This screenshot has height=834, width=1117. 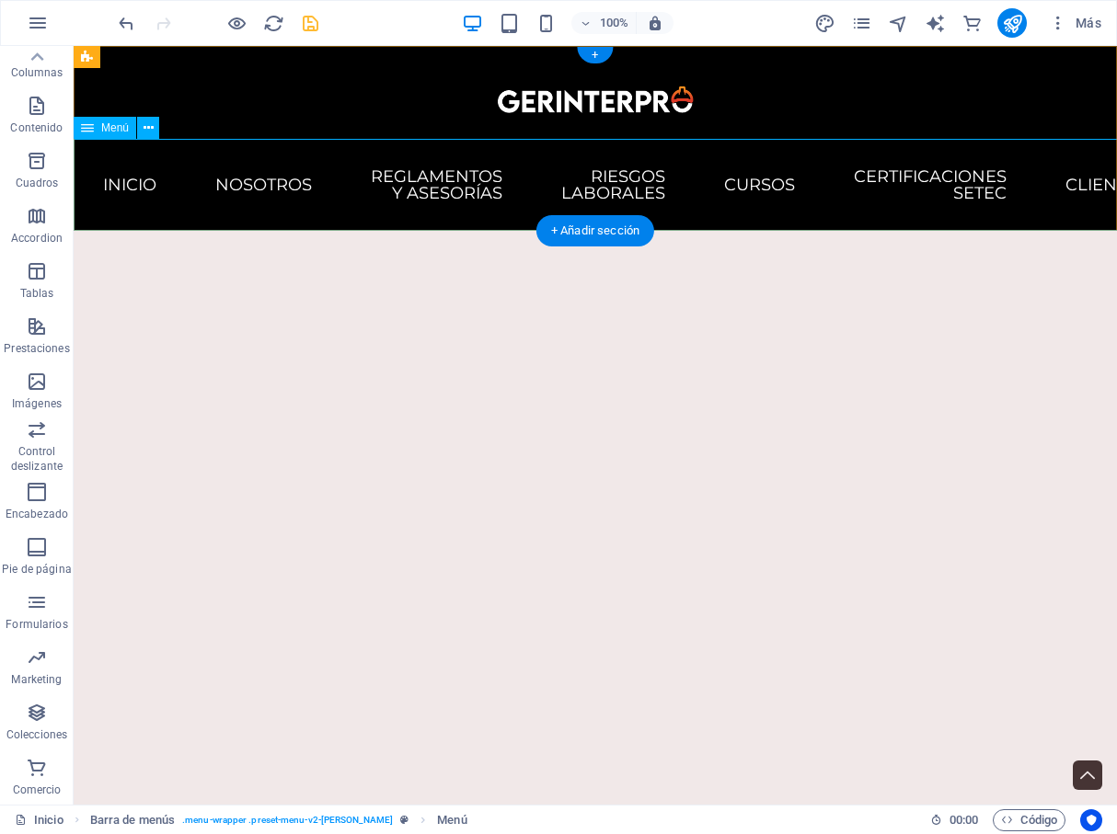 What do you see at coordinates (273, 23) in the screenshot?
I see `i: Volver a cargar página` at bounding box center [273, 23].